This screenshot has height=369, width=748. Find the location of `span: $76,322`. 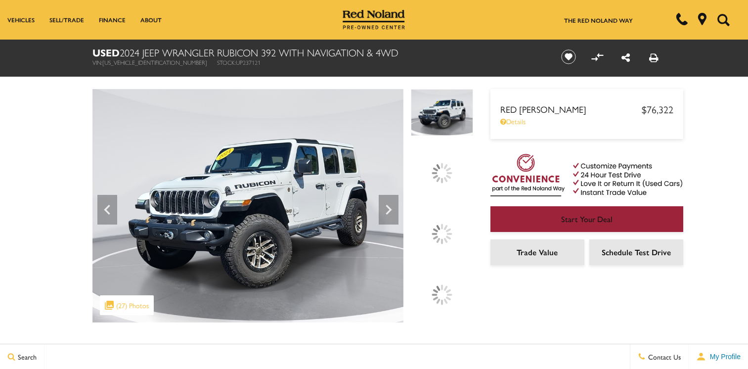

span: $76,322 is located at coordinates (657, 109).